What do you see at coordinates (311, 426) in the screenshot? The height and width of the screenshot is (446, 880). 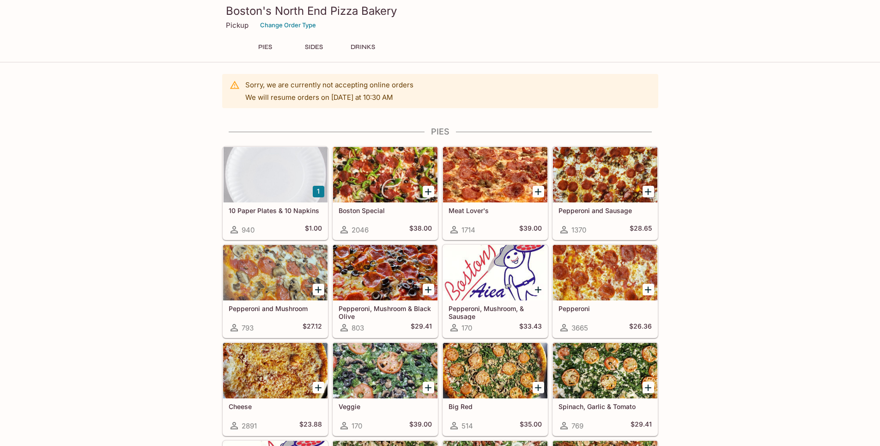 I see `h5: $23.88` at bounding box center [311, 426].